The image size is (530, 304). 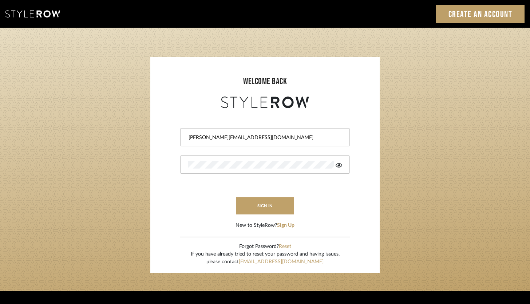 I want to click on a: Create an Account, so click(x=480, y=14).